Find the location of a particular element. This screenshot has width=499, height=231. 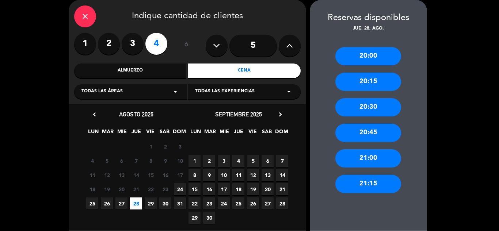

div: Cena is located at coordinates (244, 71).